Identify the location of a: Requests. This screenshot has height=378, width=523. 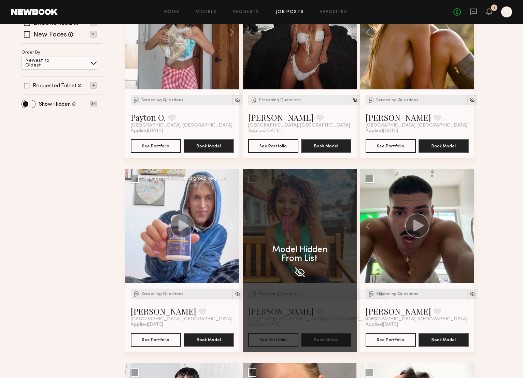
(246, 12).